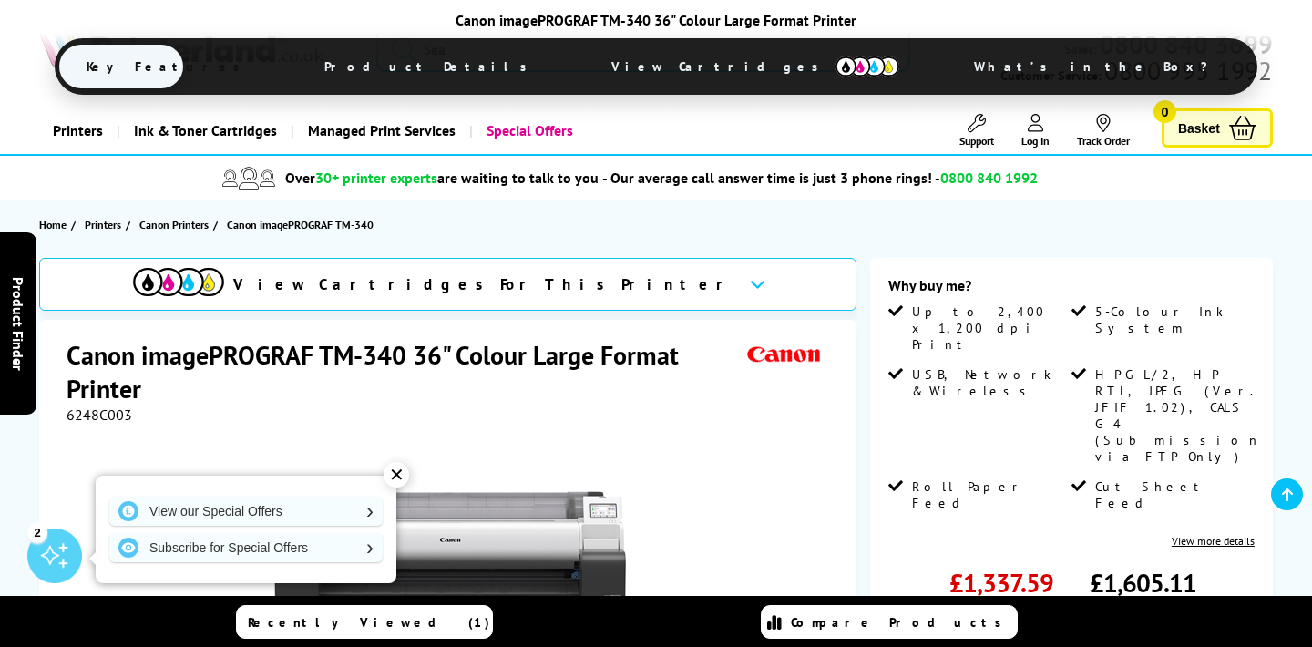 This screenshot has height=647, width=1312. I want to click on span: Cut Sheet Feed, so click(1173, 495).